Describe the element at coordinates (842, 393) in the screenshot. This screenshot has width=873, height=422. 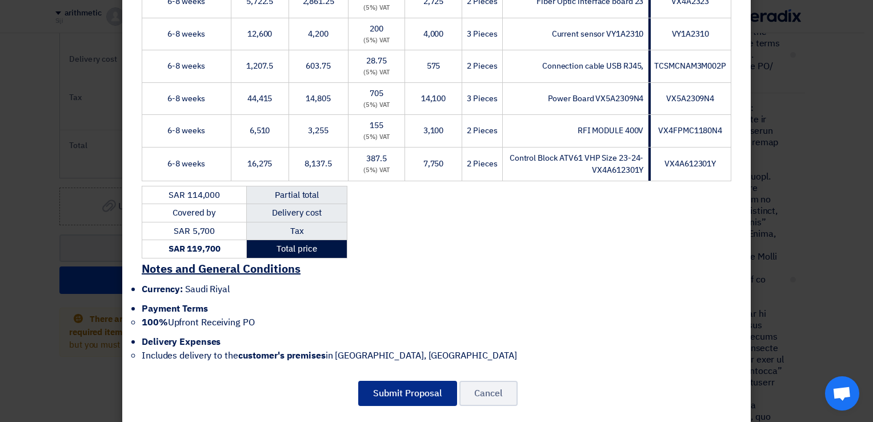
I see `a: Open chat` at that location.